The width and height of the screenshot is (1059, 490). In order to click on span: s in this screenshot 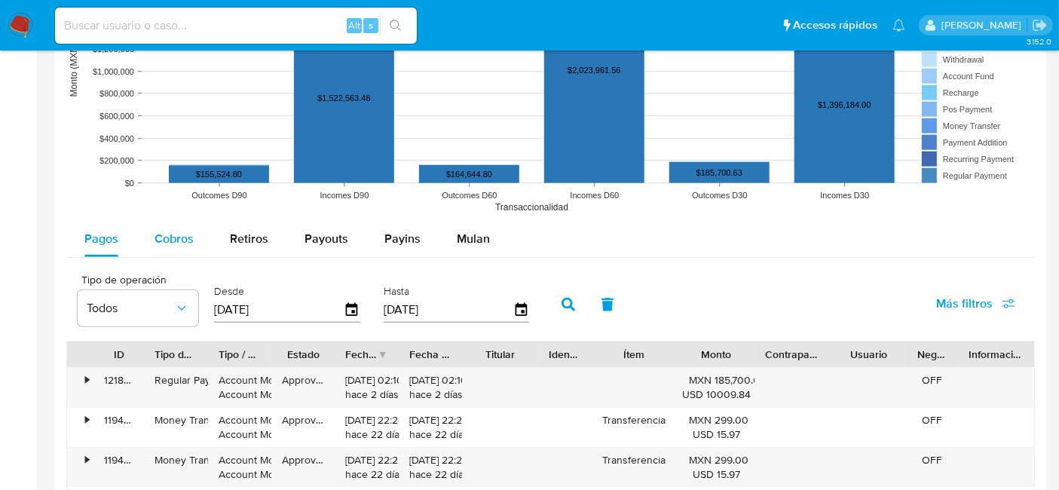, I will do `click(371, 25)`.